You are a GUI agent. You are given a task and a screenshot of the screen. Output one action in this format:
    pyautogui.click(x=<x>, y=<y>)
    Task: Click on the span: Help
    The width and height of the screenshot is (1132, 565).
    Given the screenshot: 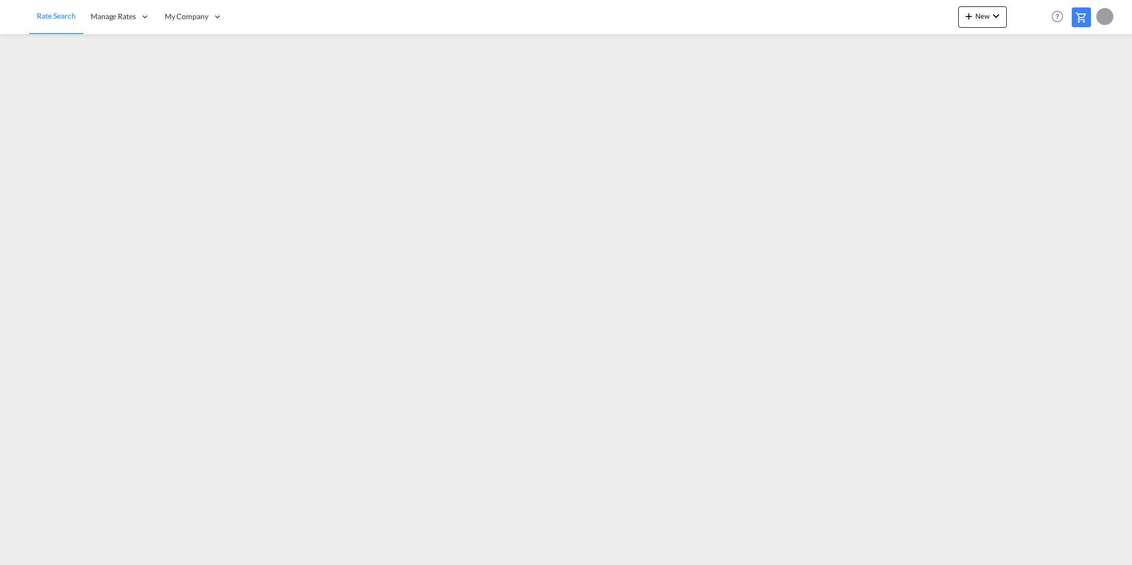 What is the action you would take?
    pyautogui.click(x=1057, y=17)
    